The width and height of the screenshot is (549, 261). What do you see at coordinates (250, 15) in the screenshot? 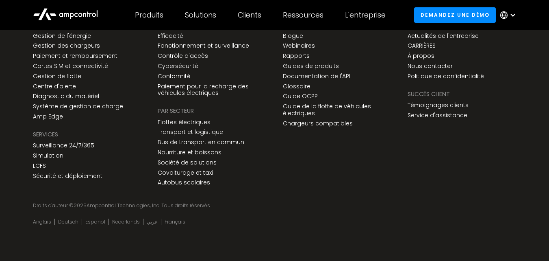
I see `div: Clients` at bounding box center [250, 15].